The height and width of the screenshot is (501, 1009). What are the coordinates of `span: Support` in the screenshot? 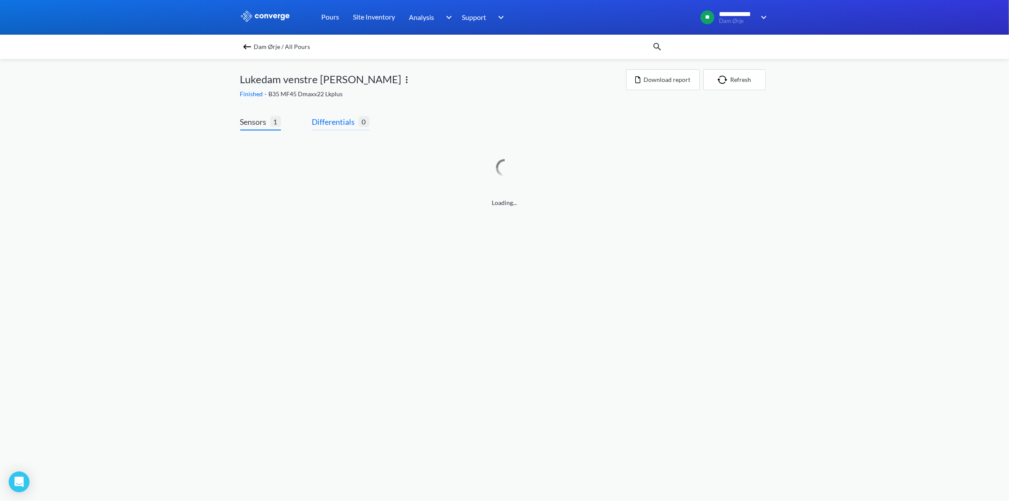 It's located at (474, 17).